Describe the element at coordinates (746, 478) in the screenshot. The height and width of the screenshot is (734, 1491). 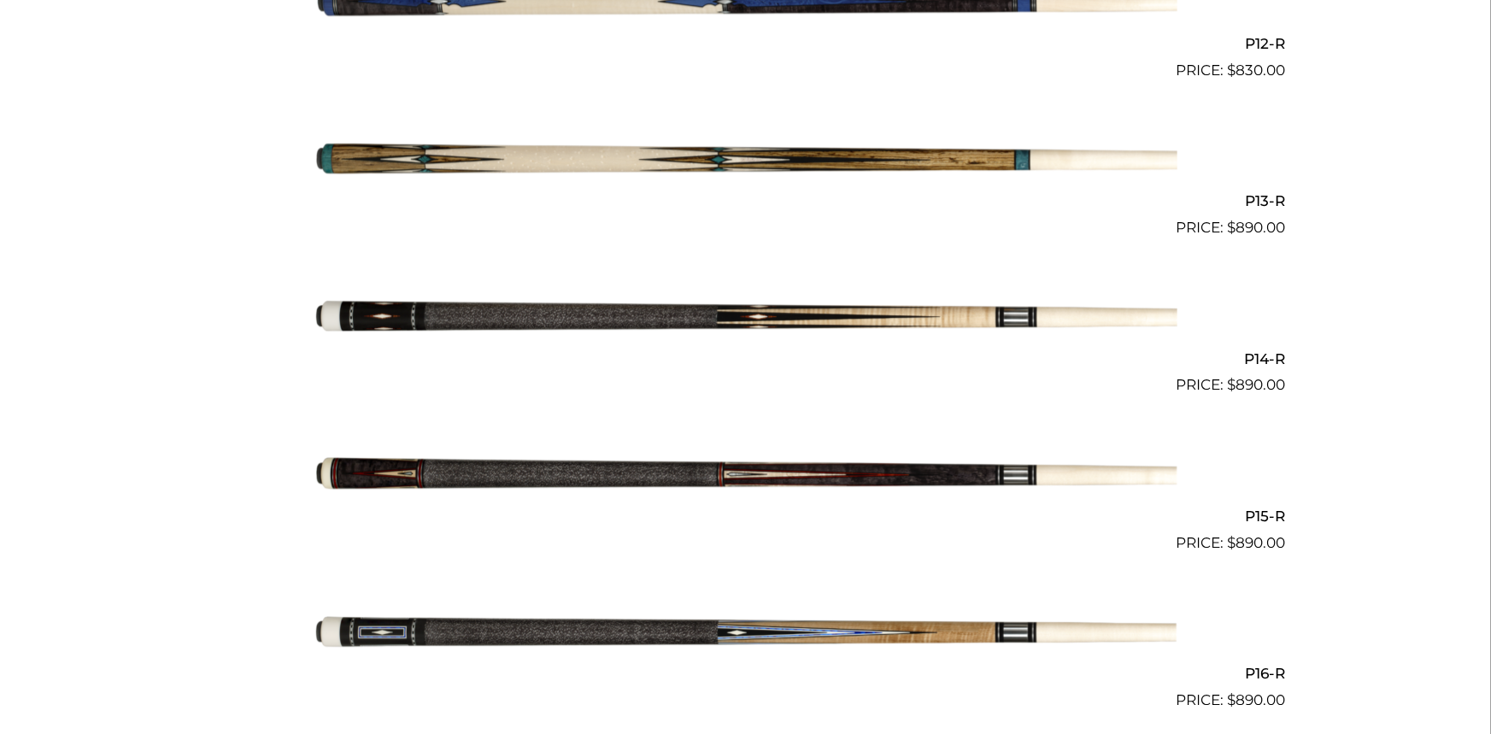
I see `a: P15-R $890.00` at that location.